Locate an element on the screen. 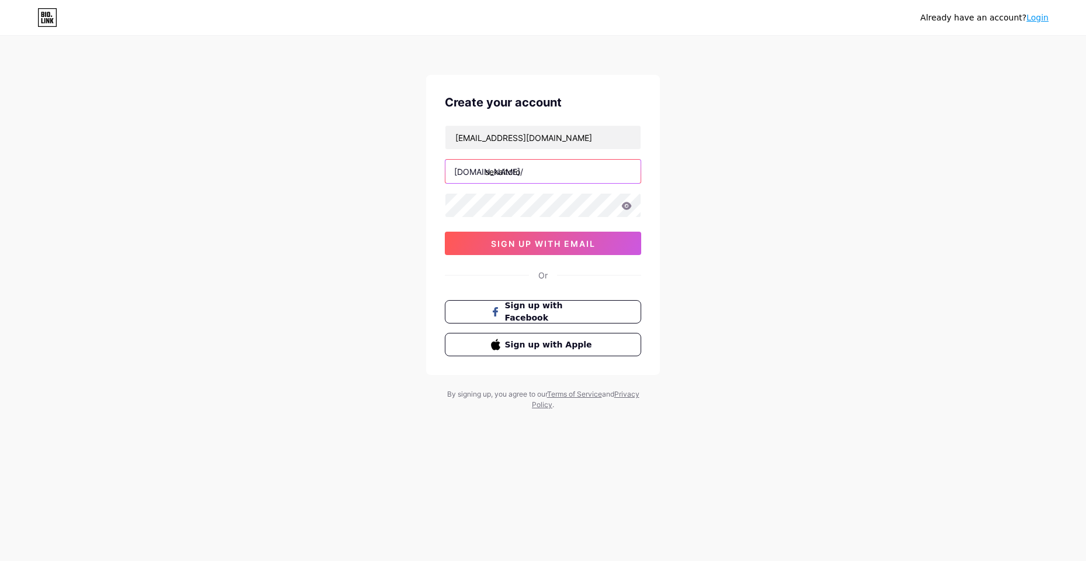 The width and height of the screenshot is (1086, 561). a: Sign up with Apple is located at coordinates (543, 344).